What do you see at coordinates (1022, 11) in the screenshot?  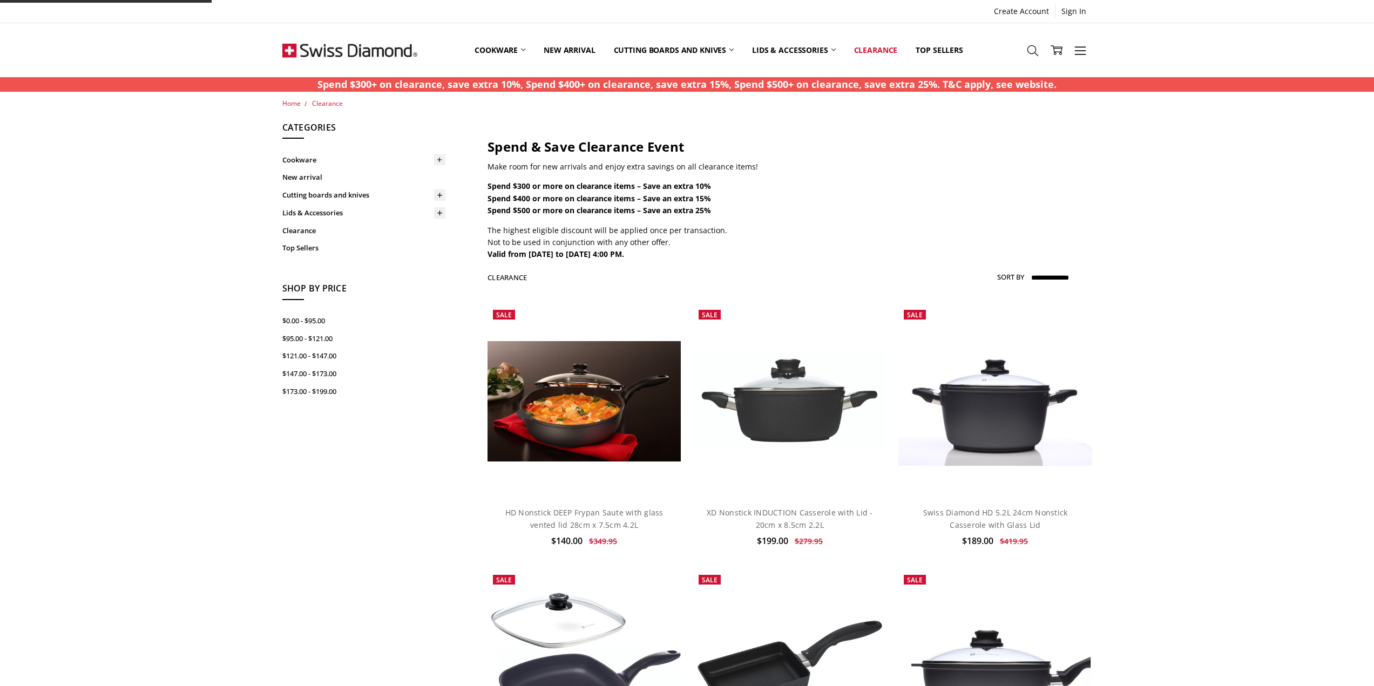 I see `a: Create Account` at bounding box center [1022, 11].